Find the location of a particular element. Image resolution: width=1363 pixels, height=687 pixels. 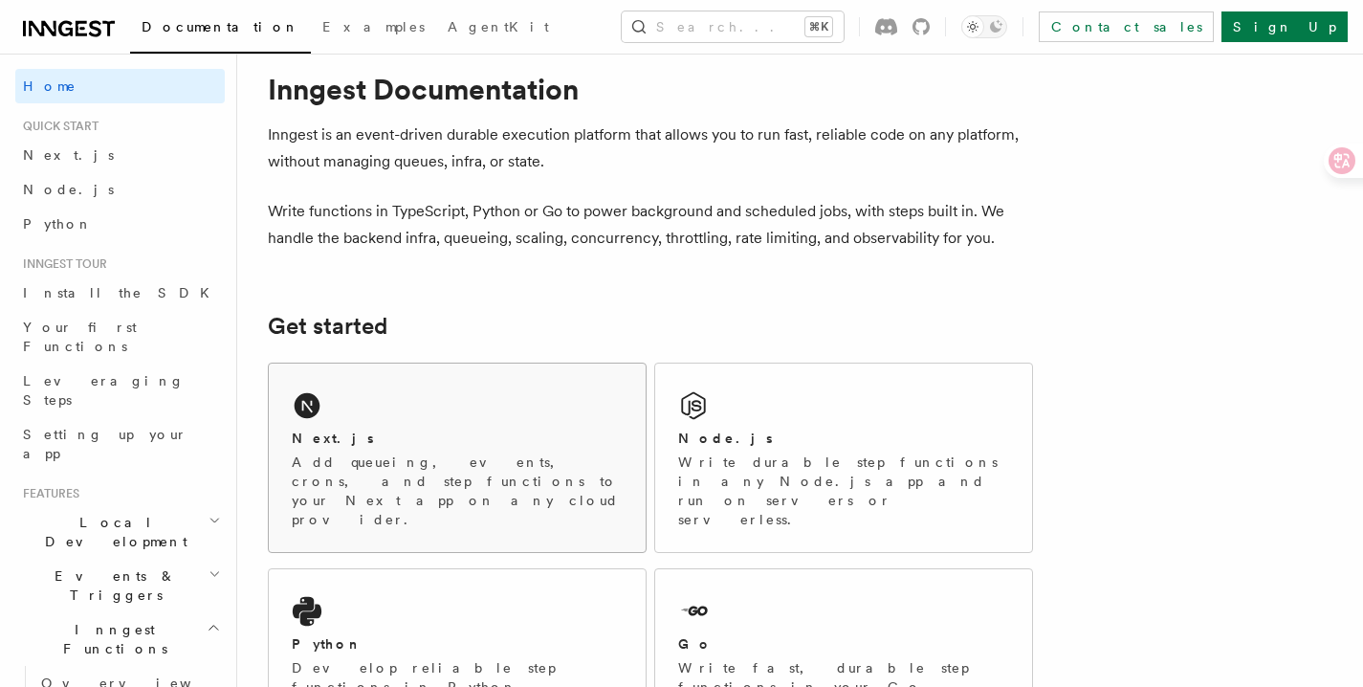

a: Contact sales is located at coordinates (1126, 27).